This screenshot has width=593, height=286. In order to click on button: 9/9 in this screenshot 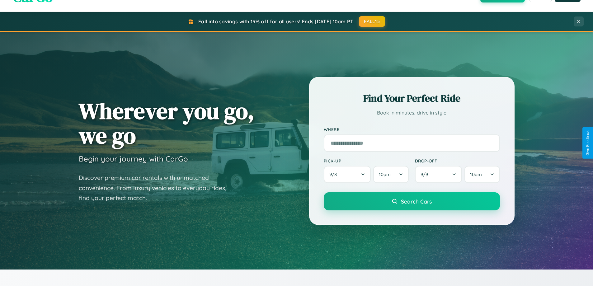, I will do `click(438, 174)`.